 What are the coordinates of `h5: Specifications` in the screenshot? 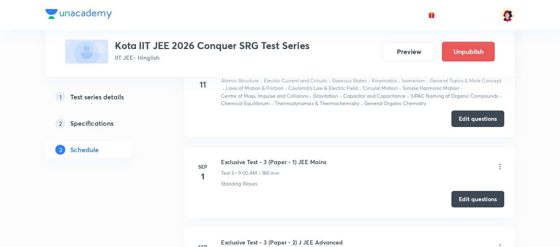 It's located at (92, 123).